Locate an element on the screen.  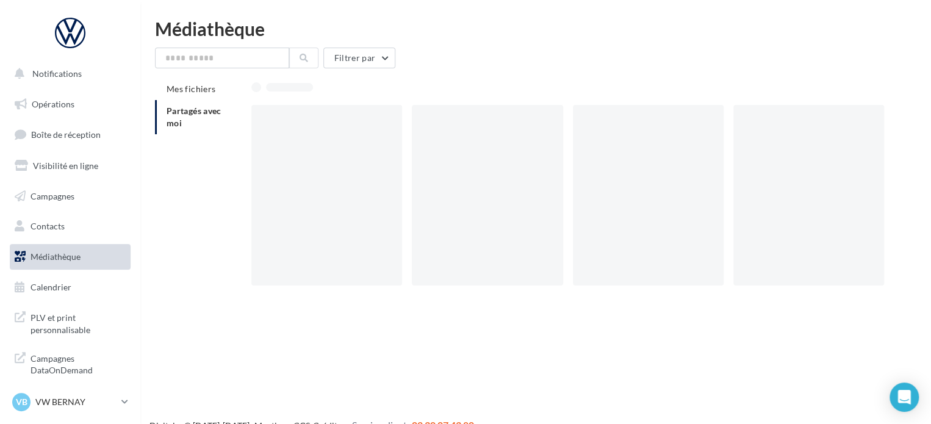
a: Opérations is located at coordinates (70, 104).